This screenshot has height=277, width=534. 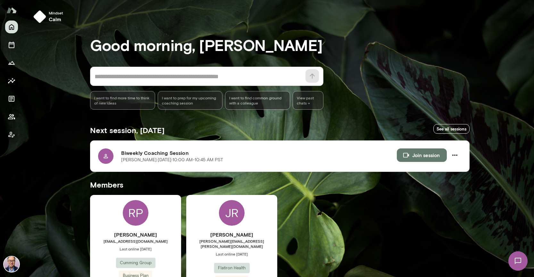 What do you see at coordinates (12, 264) in the screenshot?
I see `img: Valentin Wu` at bounding box center [12, 264].